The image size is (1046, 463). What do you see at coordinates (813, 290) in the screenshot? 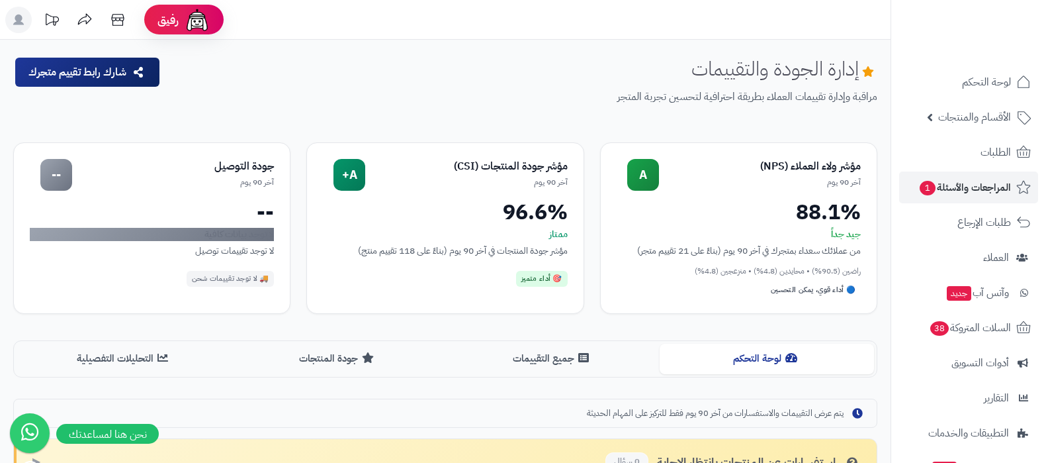
I see `div: 🔵 أداء قوي، يمكن التحسين` at bounding box center [813, 290].